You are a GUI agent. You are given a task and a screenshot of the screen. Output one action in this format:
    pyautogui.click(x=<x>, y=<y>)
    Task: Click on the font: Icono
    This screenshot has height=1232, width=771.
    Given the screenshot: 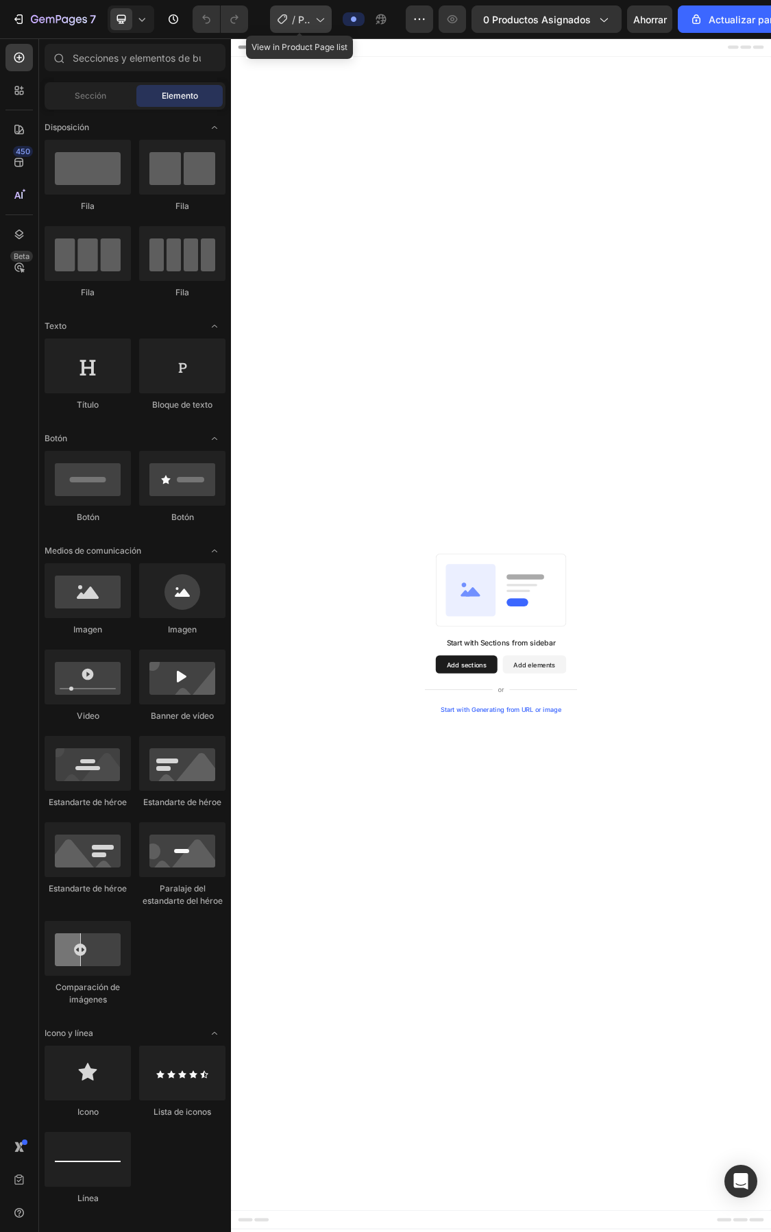 What is the action you would take?
    pyautogui.click(x=88, y=1112)
    